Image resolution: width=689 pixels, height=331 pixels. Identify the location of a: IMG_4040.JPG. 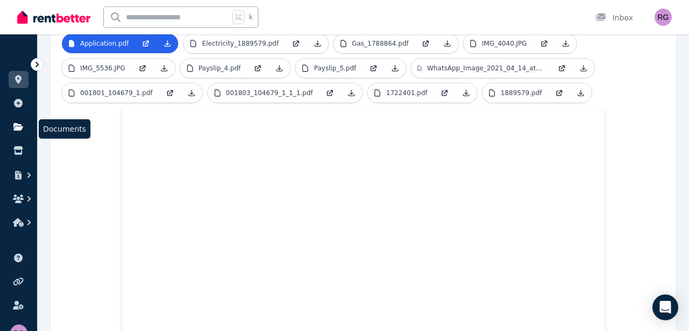
(498, 44).